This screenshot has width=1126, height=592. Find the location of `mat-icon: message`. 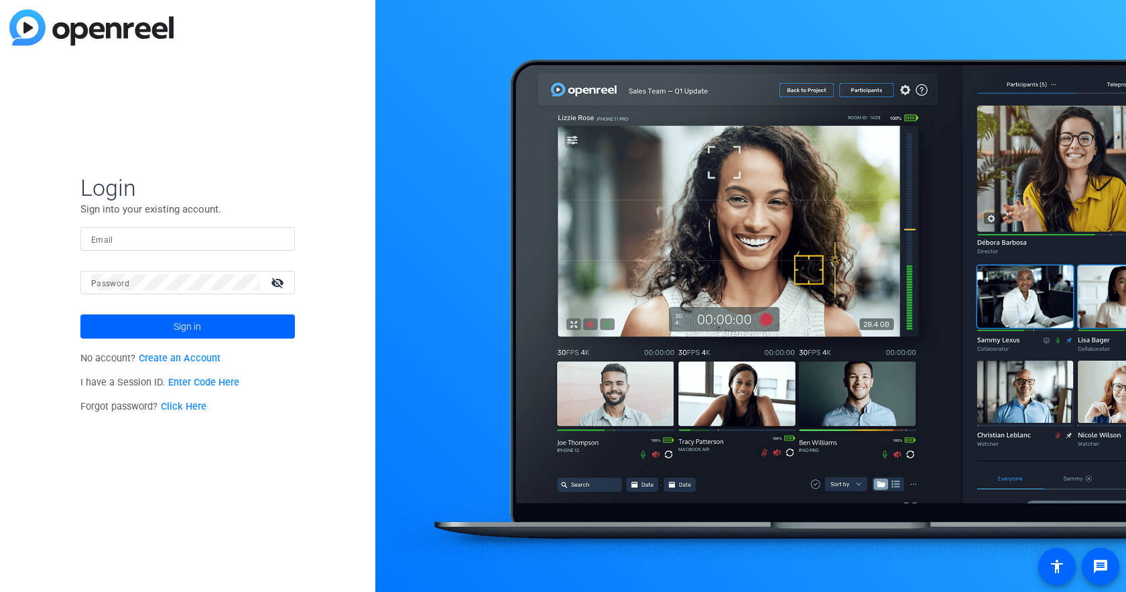

mat-icon: message is located at coordinates (1100, 566).